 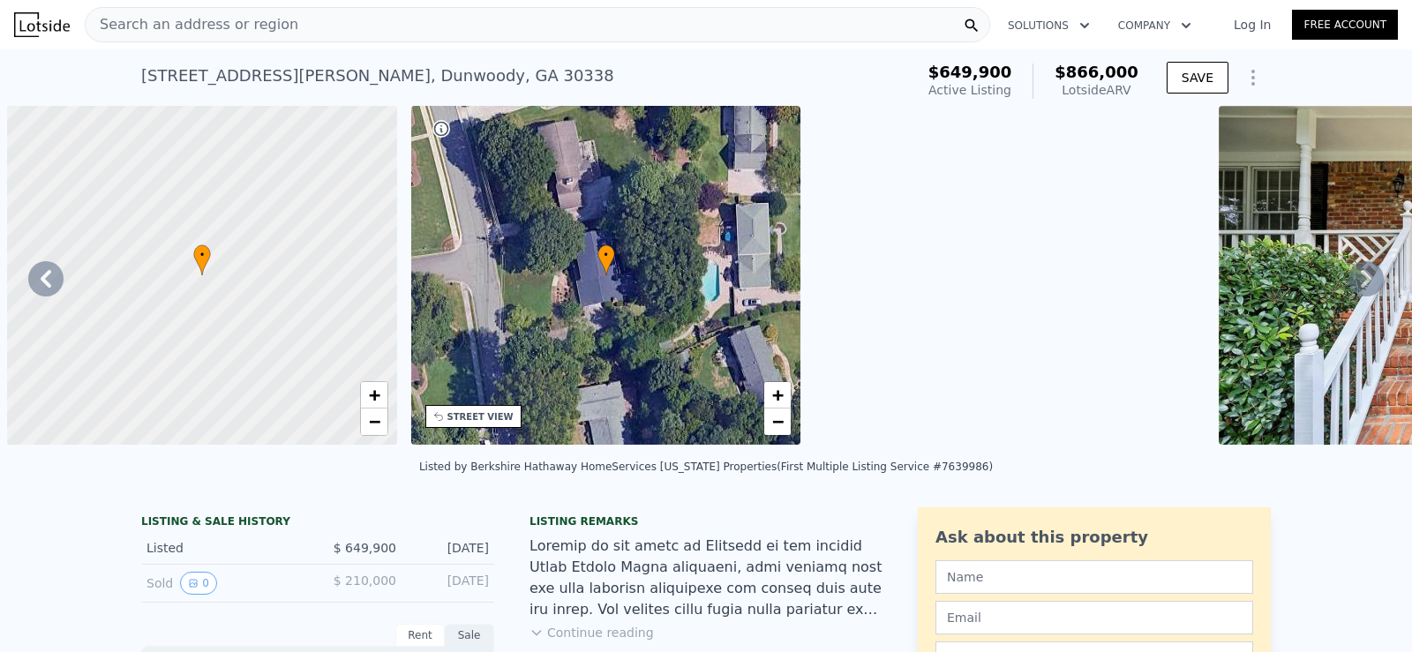 What do you see at coordinates (1096, 71) in the screenshot?
I see `span: $866,000` at bounding box center [1096, 71].